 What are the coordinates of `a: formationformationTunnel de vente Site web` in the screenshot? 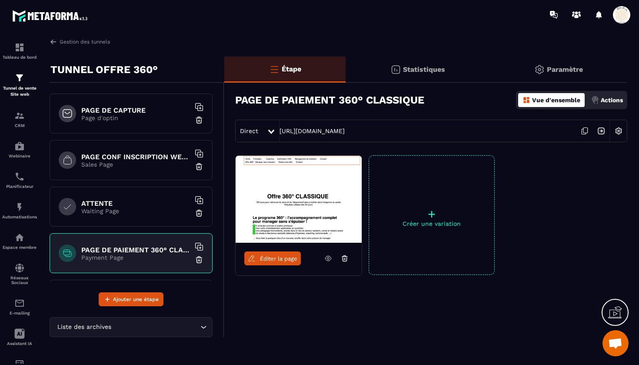 It's located at (20, 85).